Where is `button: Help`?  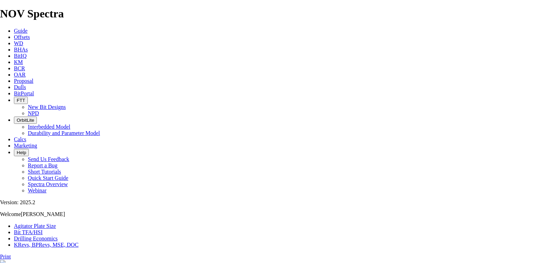
button: Help is located at coordinates (21, 152).